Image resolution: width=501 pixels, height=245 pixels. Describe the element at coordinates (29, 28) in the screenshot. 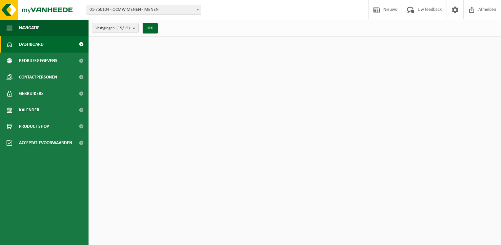

I see `span: Navigatie` at that location.